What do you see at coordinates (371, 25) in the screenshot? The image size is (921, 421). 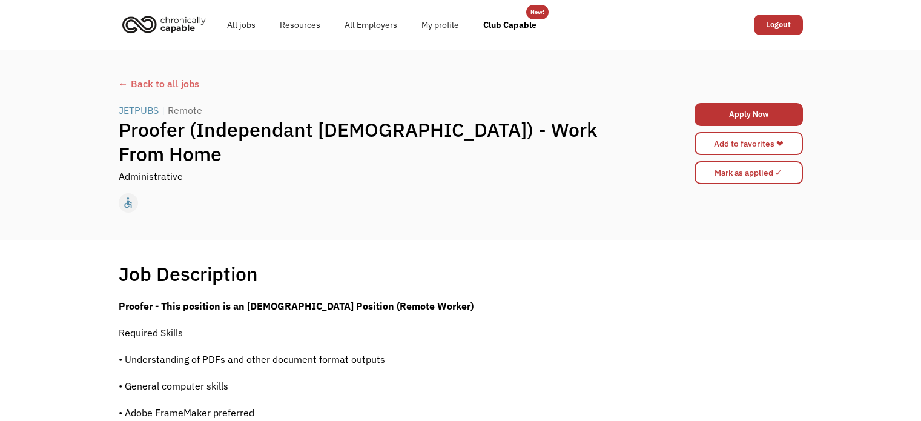 I see `a: All Employers` at bounding box center [371, 25].